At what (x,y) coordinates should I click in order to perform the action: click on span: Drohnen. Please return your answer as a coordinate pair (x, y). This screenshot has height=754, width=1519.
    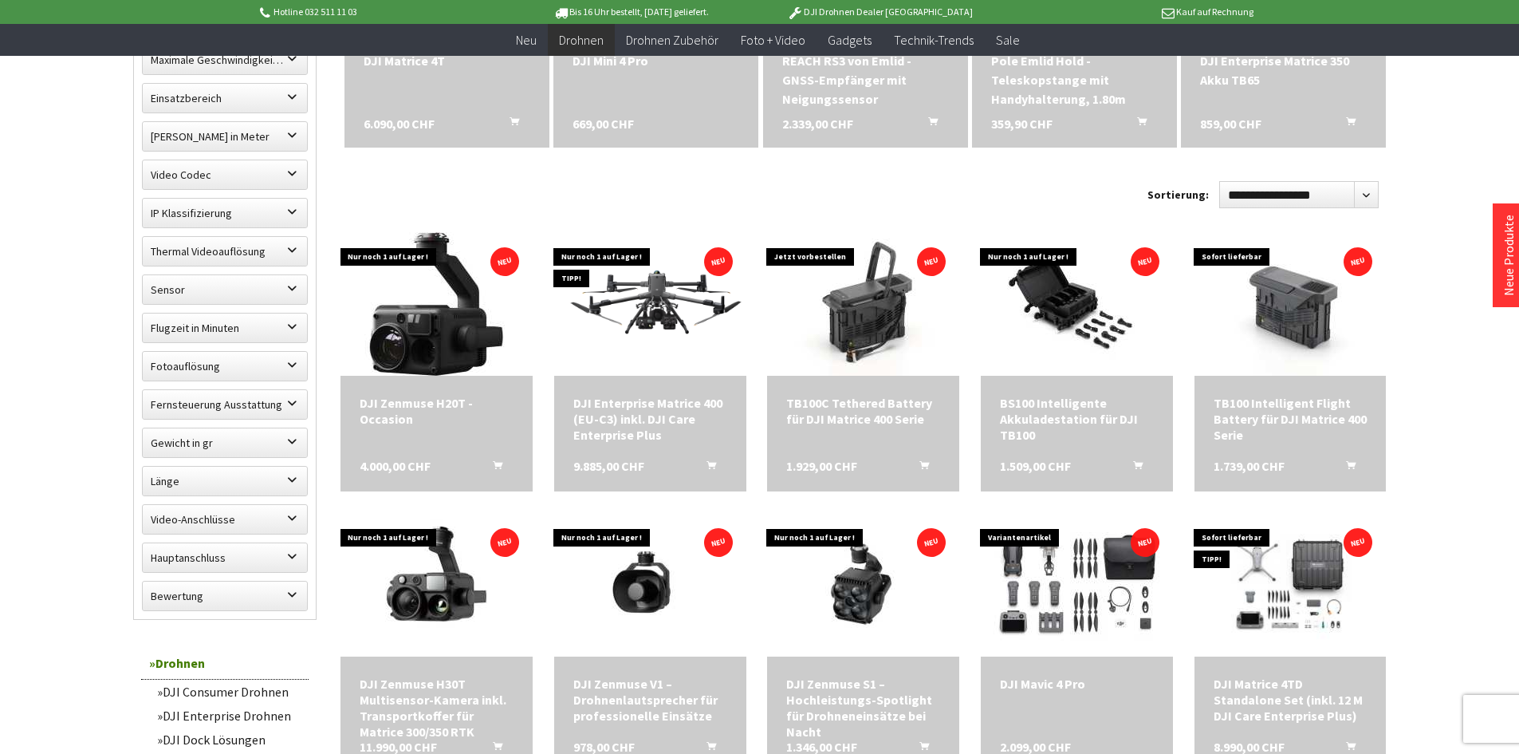
    Looking at the image, I should click on (581, 40).